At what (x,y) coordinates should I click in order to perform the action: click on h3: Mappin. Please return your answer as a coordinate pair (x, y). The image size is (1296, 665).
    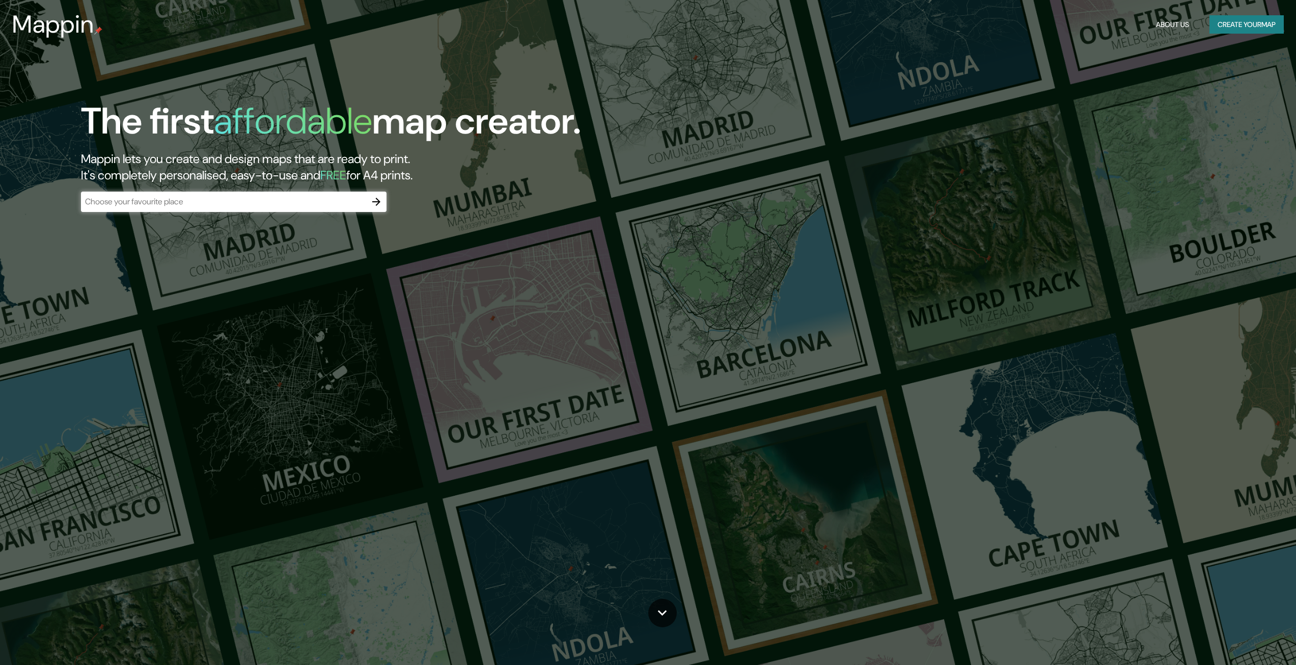
    Looking at the image, I should click on (53, 24).